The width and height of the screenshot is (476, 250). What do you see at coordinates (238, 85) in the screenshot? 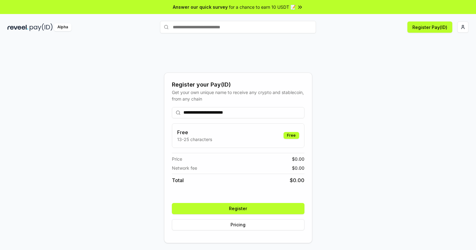
I see `div: Register your Pay(ID)` at bounding box center [238, 85].